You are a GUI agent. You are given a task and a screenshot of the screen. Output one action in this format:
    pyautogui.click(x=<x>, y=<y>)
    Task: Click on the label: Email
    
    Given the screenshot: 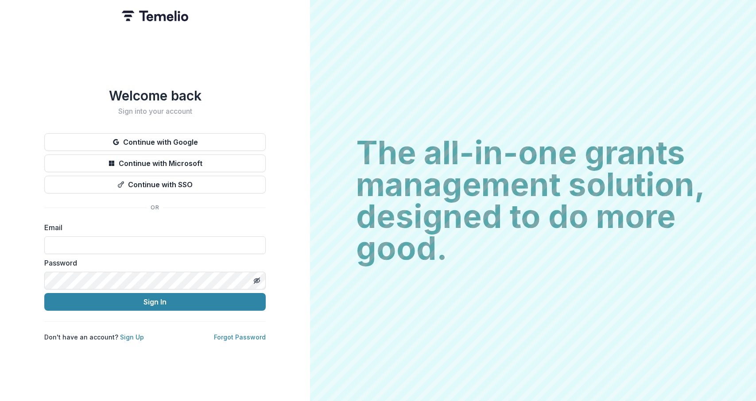 What is the action you would take?
    pyautogui.click(x=152, y=228)
    